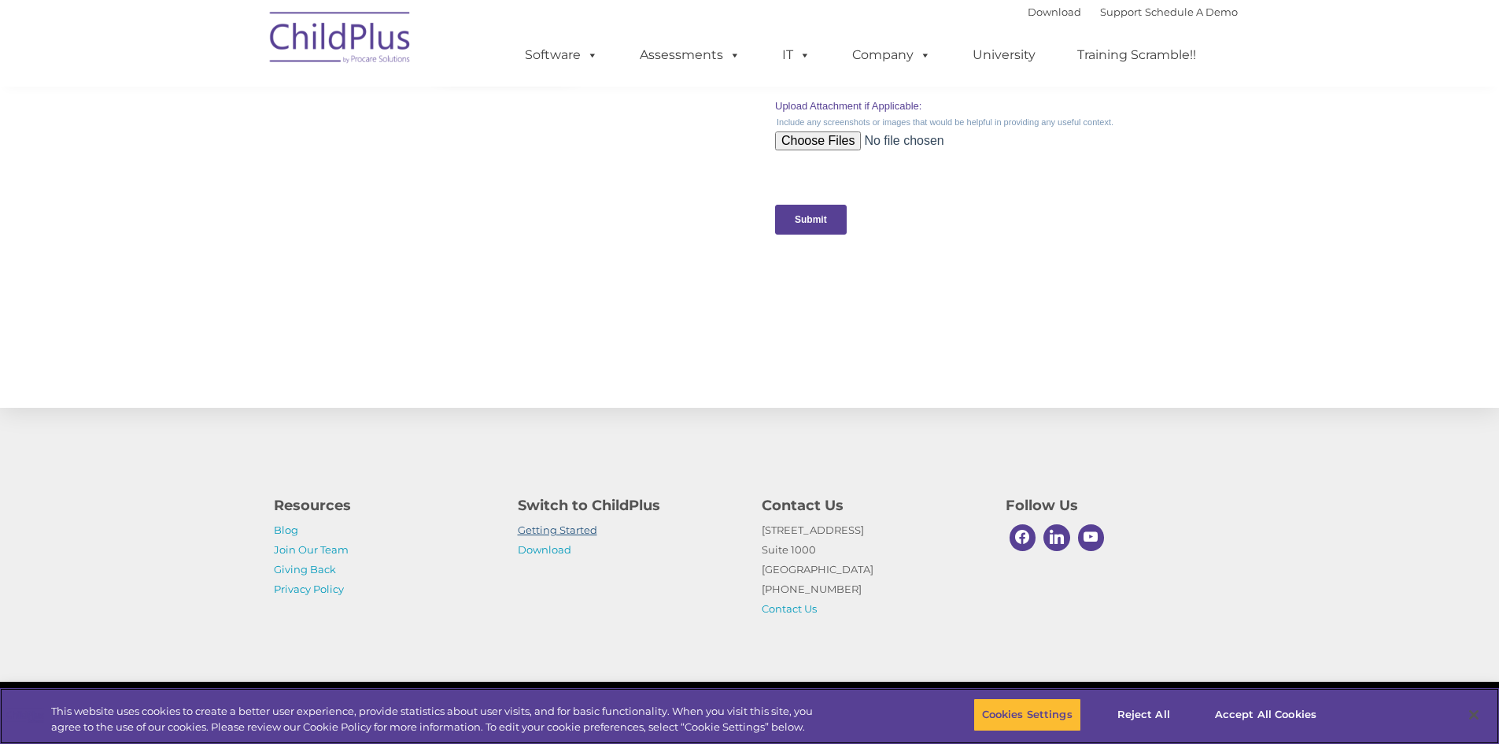  What do you see at coordinates (438, 718) in the screenshot?
I see `div: This website uses cookies to create a better user experience, provide statistics about user visit...` at bounding box center [438, 718].